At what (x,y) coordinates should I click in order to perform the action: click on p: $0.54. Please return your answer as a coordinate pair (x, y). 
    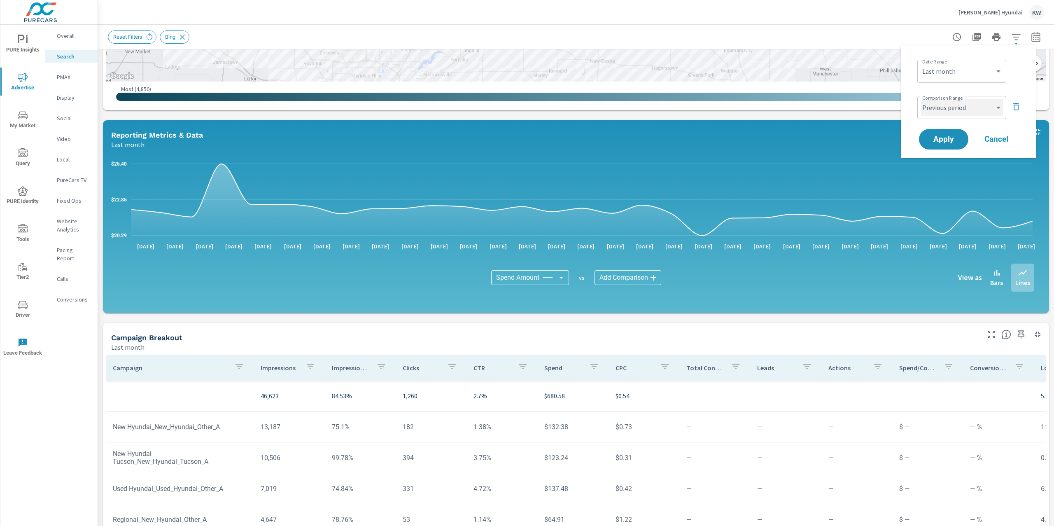
    Looking at the image, I should click on (644, 396).